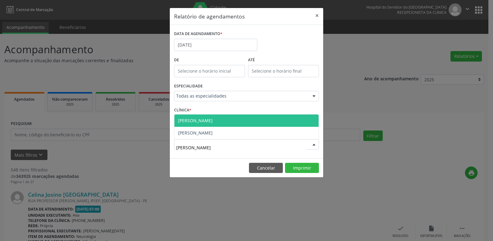 The image size is (493, 241). I want to click on span: Todas as especialidades, so click(241, 96).